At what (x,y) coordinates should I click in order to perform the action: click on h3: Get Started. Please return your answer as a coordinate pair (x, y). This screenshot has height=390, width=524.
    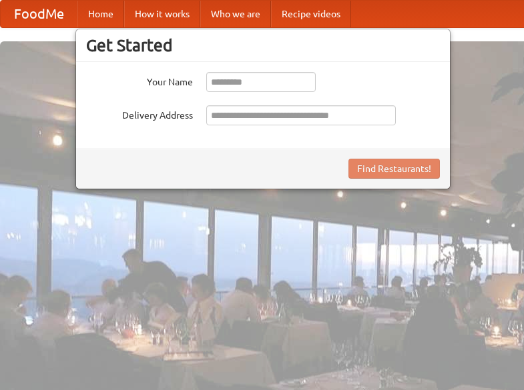
    Looking at the image, I should click on (263, 45).